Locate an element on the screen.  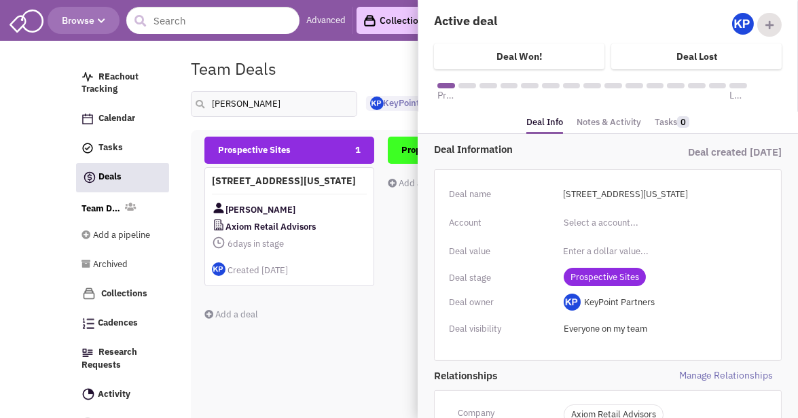
a: Research Requests is located at coordinates (122, 358).